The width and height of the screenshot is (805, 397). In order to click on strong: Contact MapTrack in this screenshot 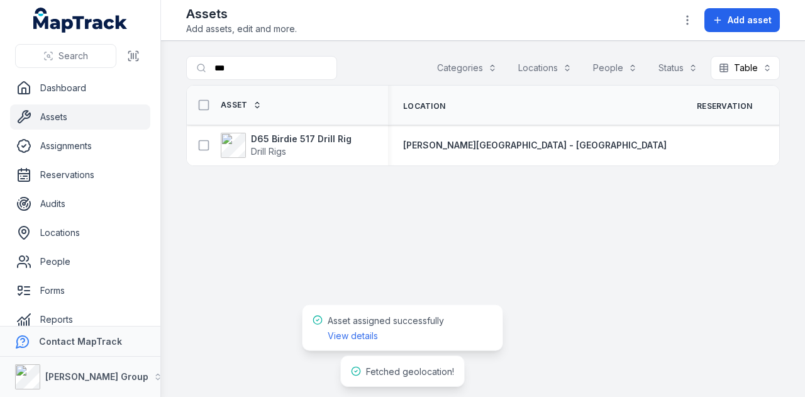, I will do `click(81, 341)`.